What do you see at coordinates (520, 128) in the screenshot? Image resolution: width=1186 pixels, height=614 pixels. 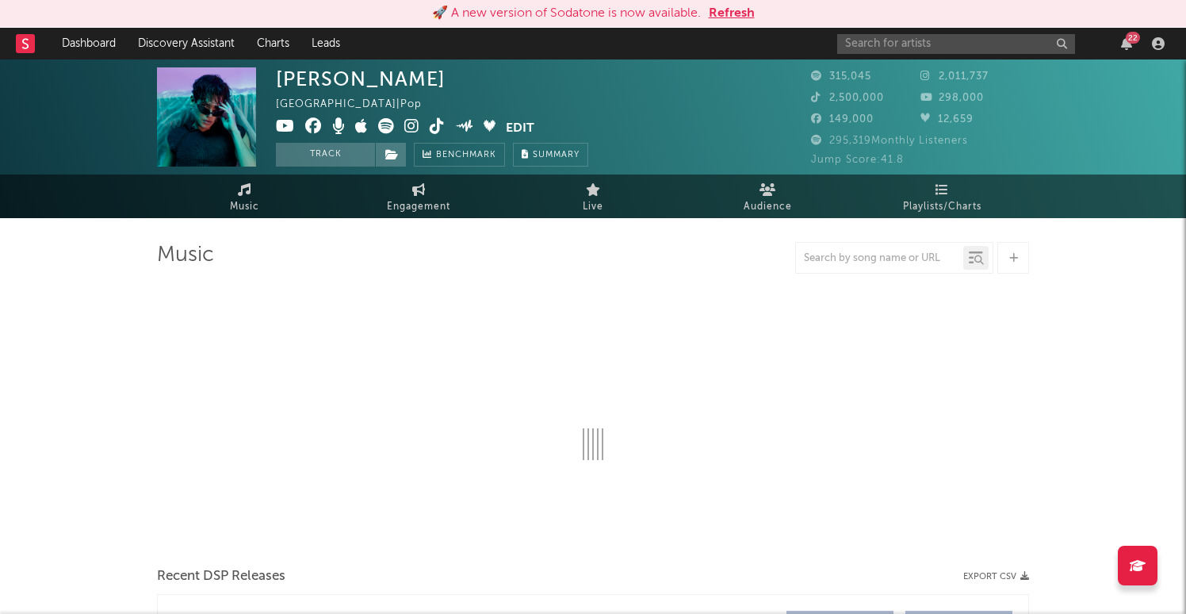 I see `button: Edit` at bounding box center [520, 128].